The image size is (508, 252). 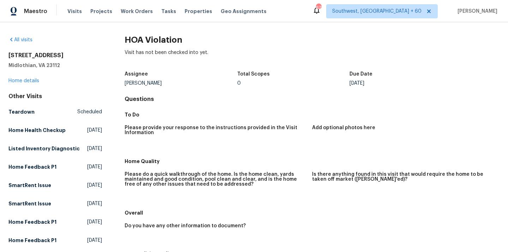 I want to click on span: Projects, so click(x=101, y=11).